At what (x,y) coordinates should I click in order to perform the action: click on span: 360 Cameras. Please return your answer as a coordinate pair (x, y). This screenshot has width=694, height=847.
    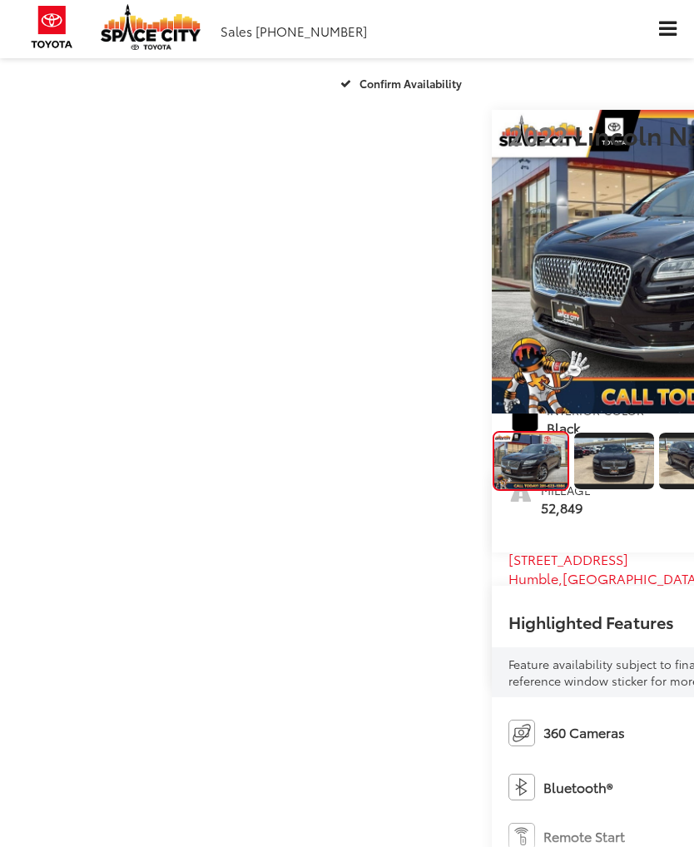
    Looking at the image, I should click on (584, 732).